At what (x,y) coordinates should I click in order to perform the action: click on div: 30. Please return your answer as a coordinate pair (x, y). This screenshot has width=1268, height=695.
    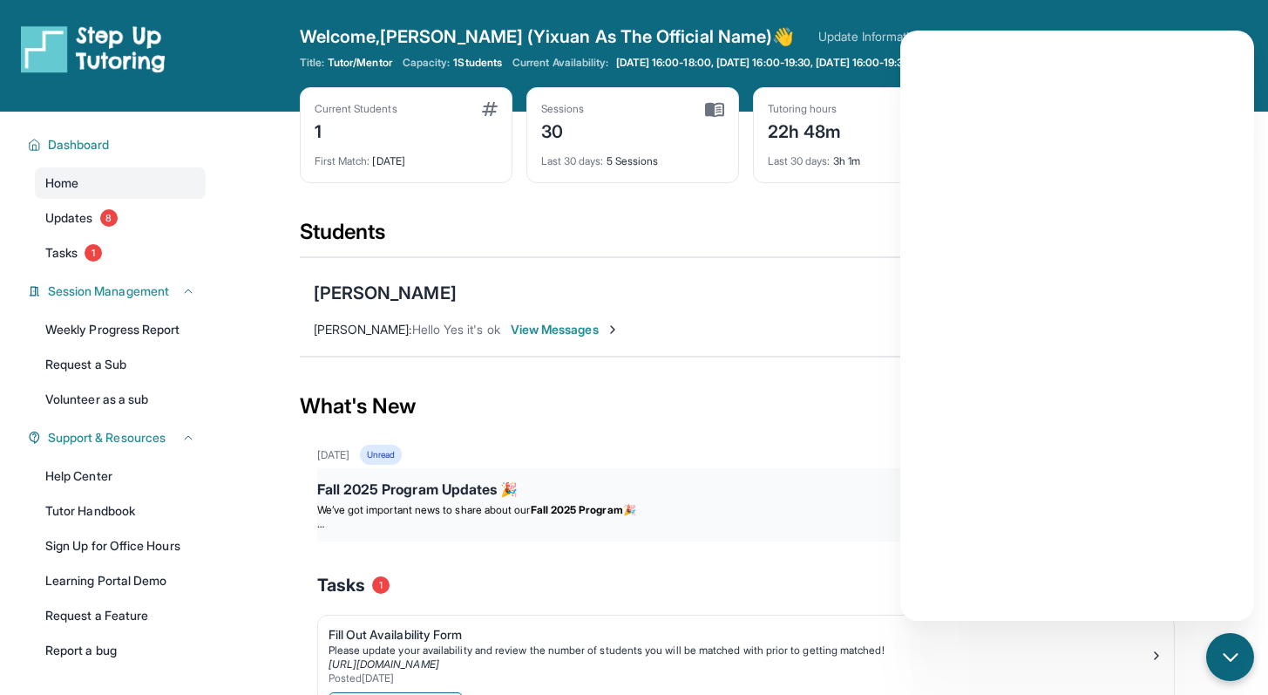
    Looking at the image, I should click on (563, 130).